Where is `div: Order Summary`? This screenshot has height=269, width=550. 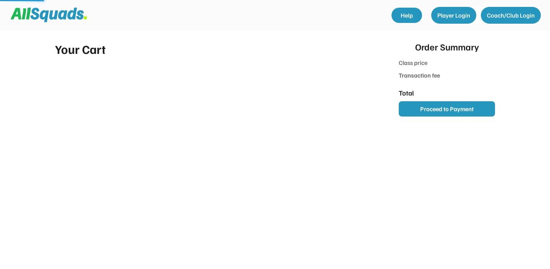
div: Order Summary is located at coordinates (447, 47).